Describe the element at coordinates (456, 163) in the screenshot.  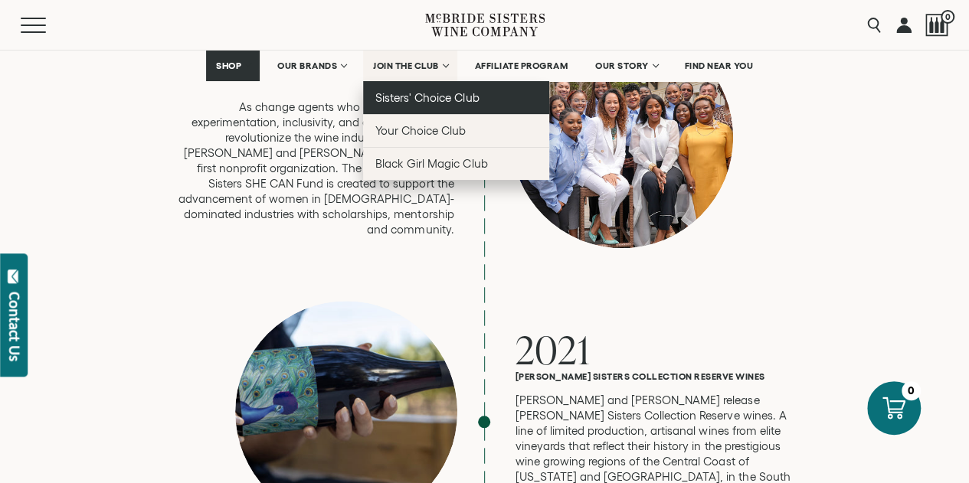
I see `a: Black Girl Magic Club` at that location.